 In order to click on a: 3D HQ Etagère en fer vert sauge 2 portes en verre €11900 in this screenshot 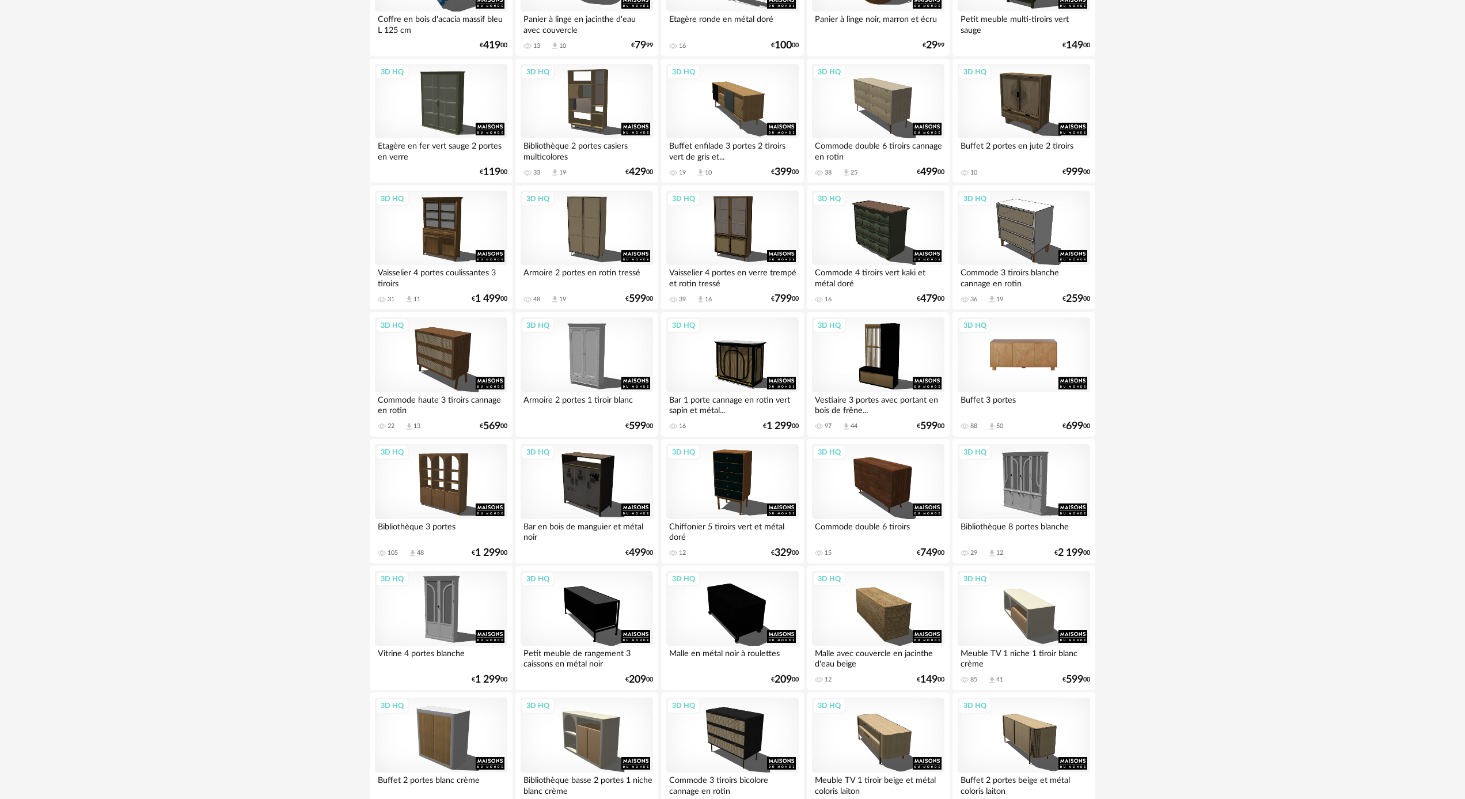, I will do `click(441, 121)`.